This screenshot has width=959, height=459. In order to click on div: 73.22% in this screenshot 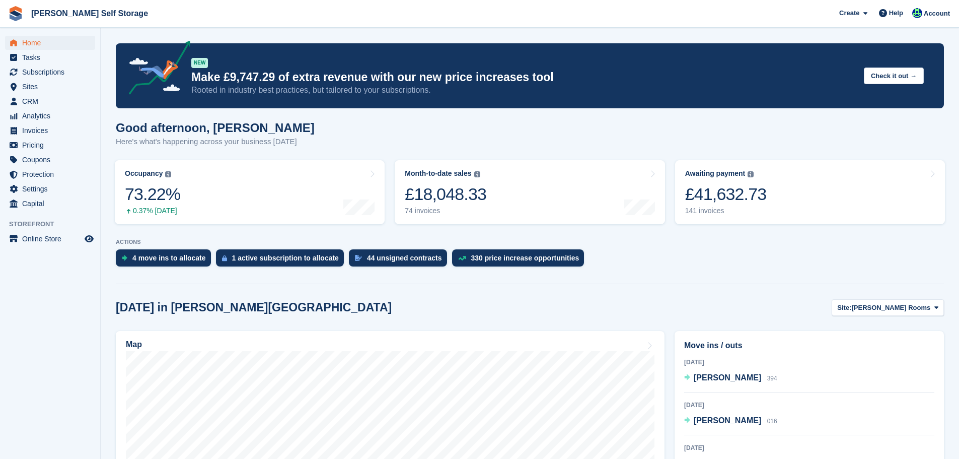, I will do `click(153, 194)`.